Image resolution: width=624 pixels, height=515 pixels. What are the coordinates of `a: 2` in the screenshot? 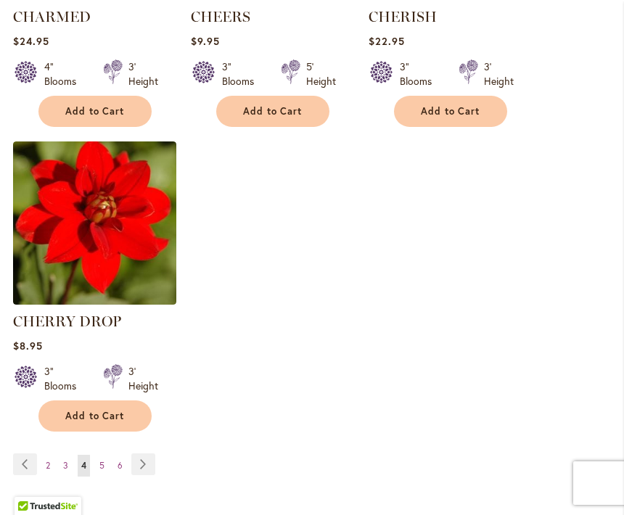 It's located at (48, 466).